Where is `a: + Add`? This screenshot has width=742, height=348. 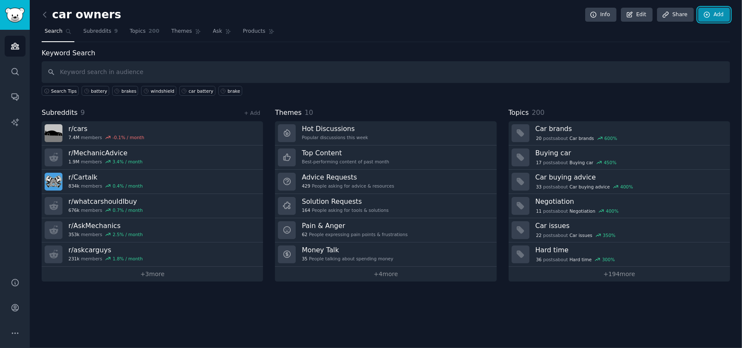
a: + Add is located at coordinates (252, 113).